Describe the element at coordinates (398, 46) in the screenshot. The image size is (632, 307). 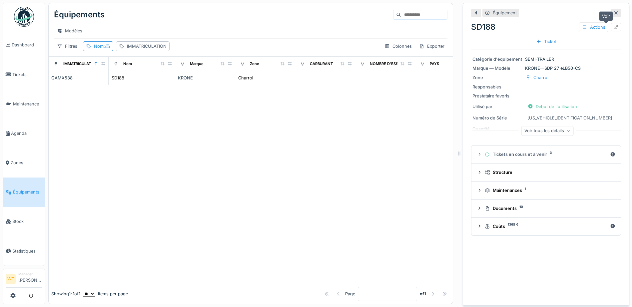
I see `div: Colonnes` at that location.